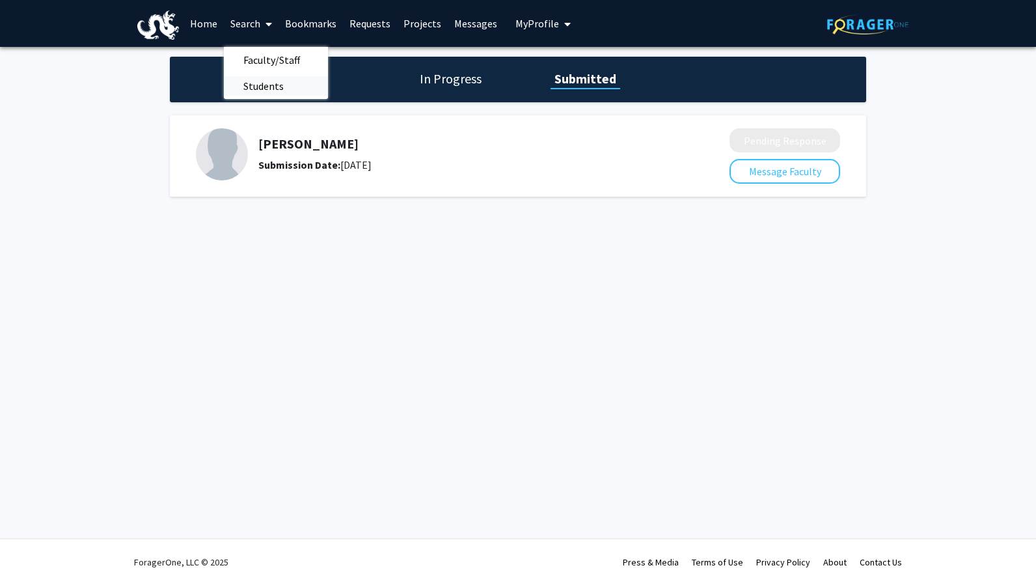  Describe the element at coordinates (158, 25) in the screenshot. I see `img: Drexel University Logo` at that location.